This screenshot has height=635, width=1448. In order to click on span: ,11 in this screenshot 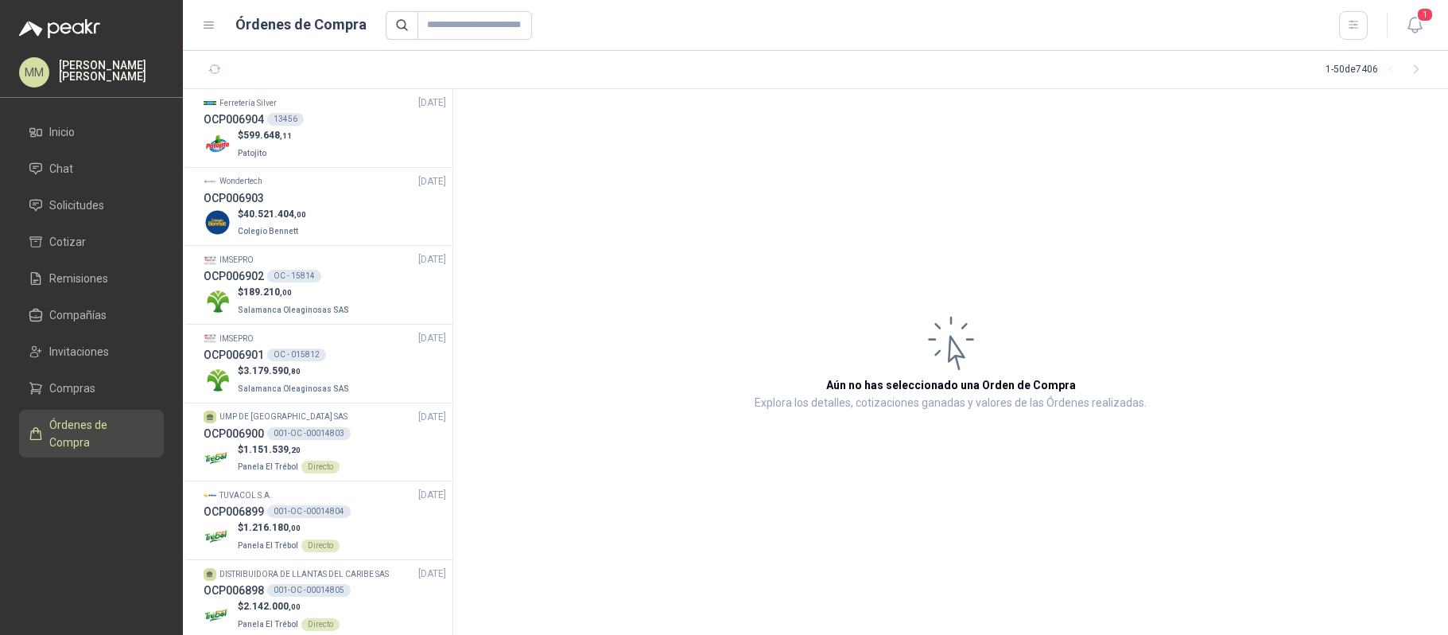, I will do `click(285, 135)`.